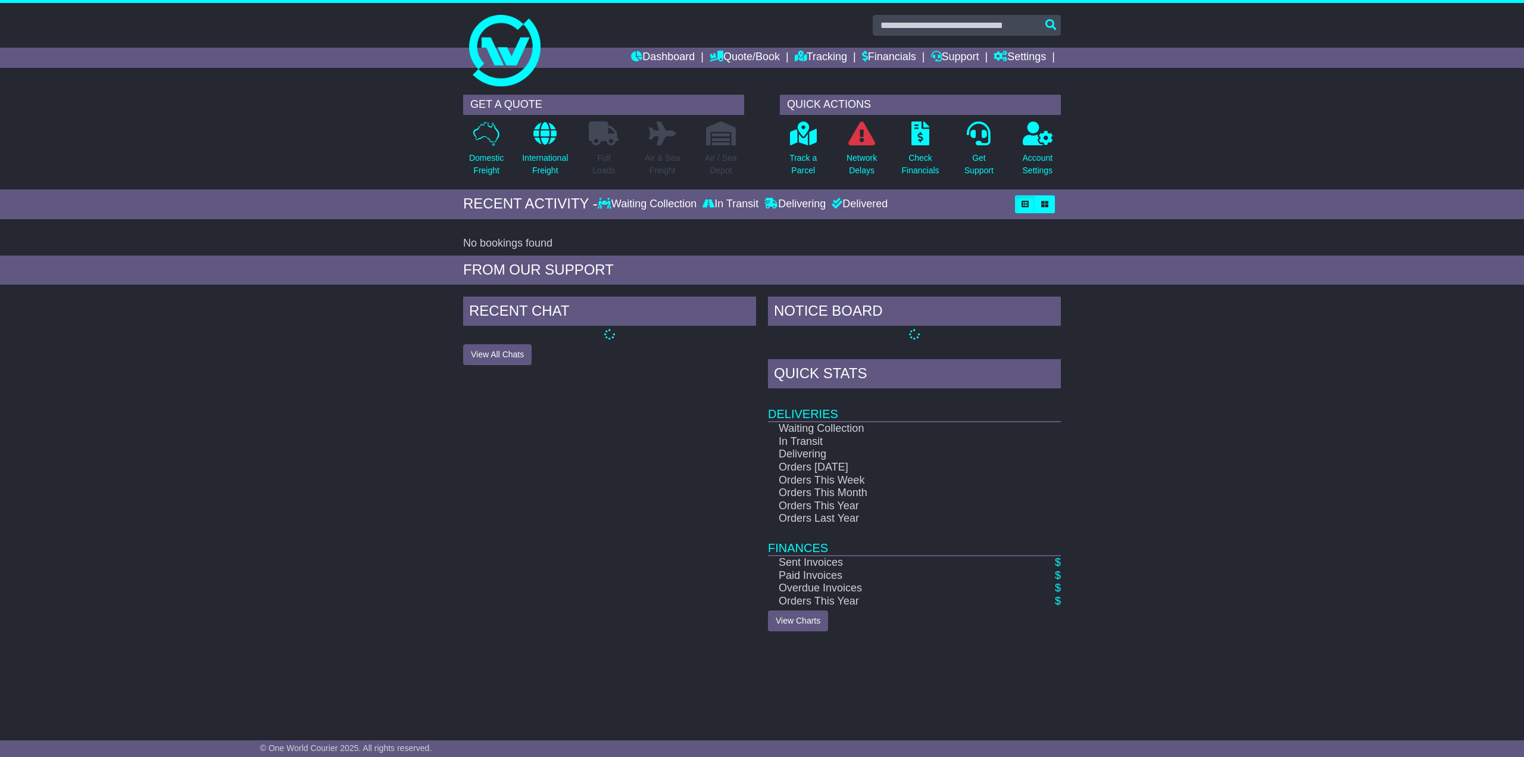 This screenshot has height=757, width=1524. I want to click on div: FROM OUR SUPPORT, so click(762, 270).